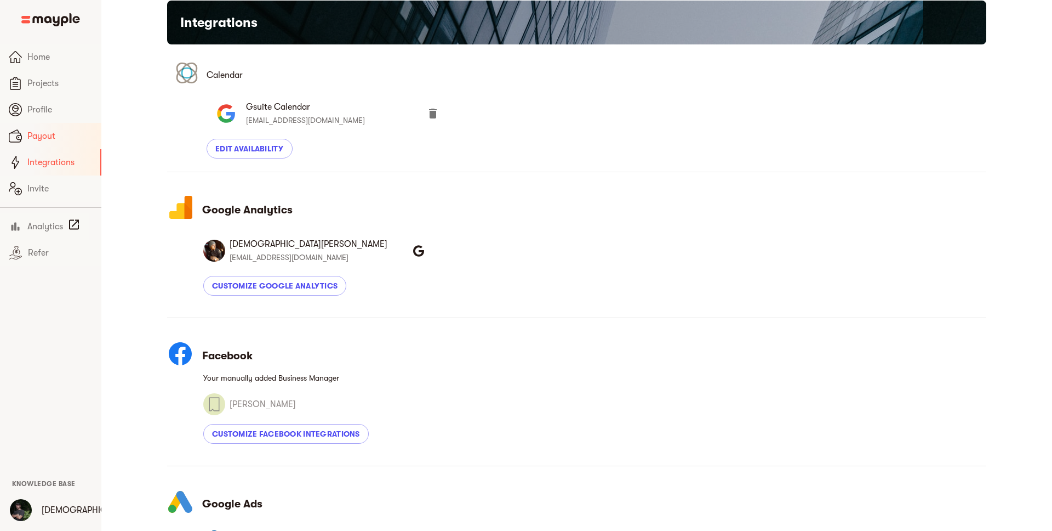  I want to click on div: Chat Widget, so click(930, 310).